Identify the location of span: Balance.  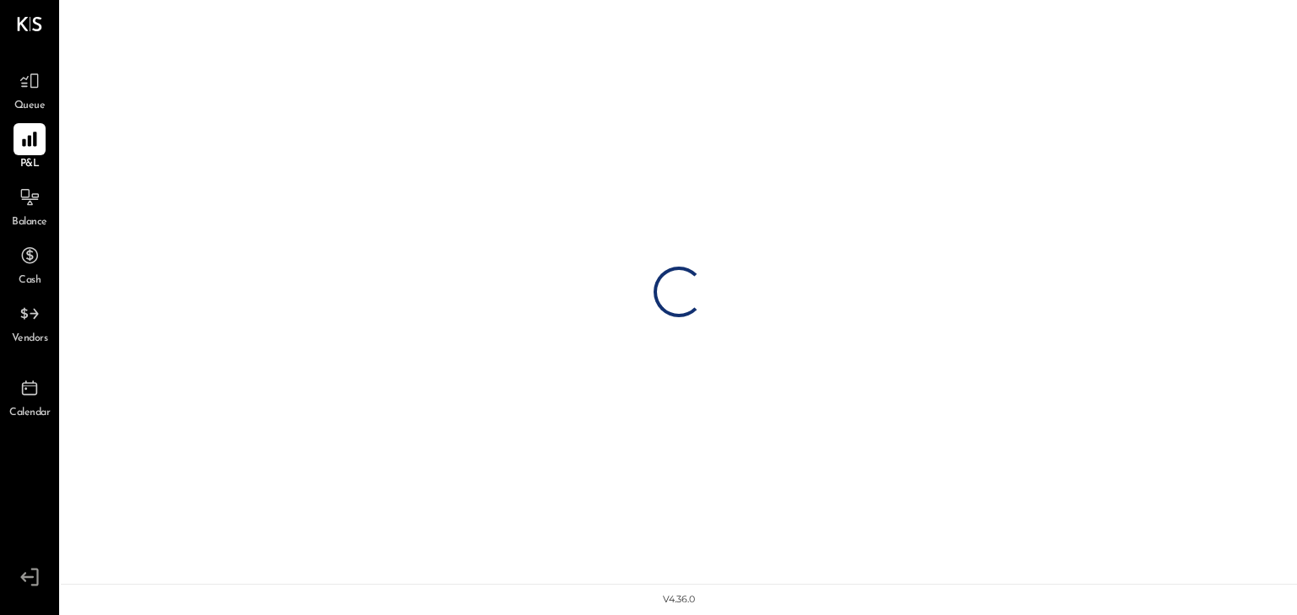
(30, 223).